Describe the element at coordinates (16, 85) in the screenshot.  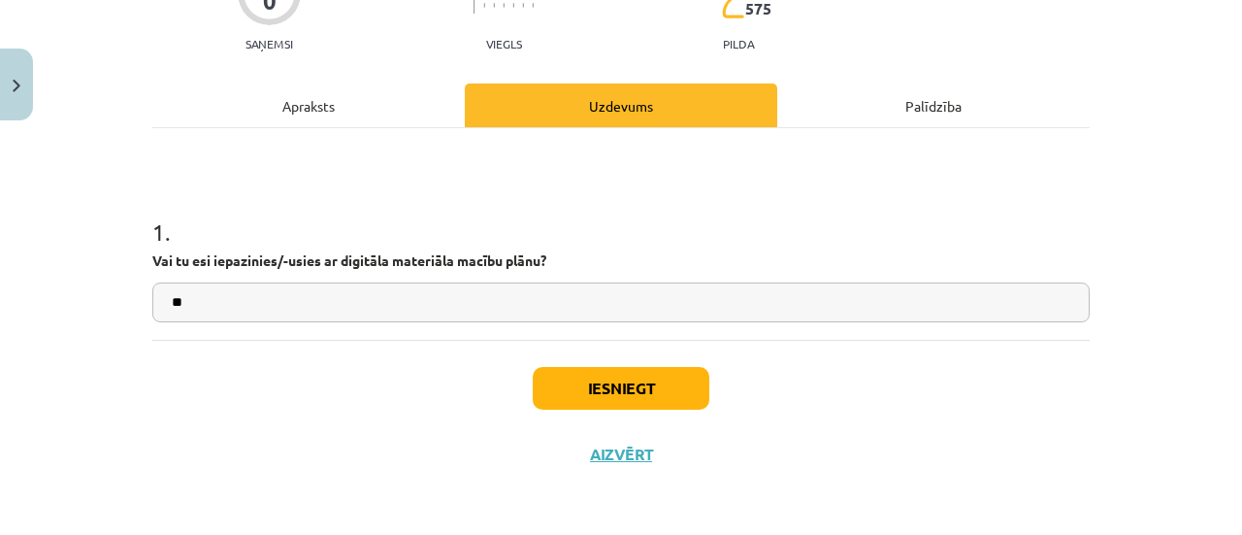
I see `img: icon-close-lesson-0947bae3869378f0d4975bcd49f059093ad1ed9edebbc8119c70593378902aed.svg` at that location.